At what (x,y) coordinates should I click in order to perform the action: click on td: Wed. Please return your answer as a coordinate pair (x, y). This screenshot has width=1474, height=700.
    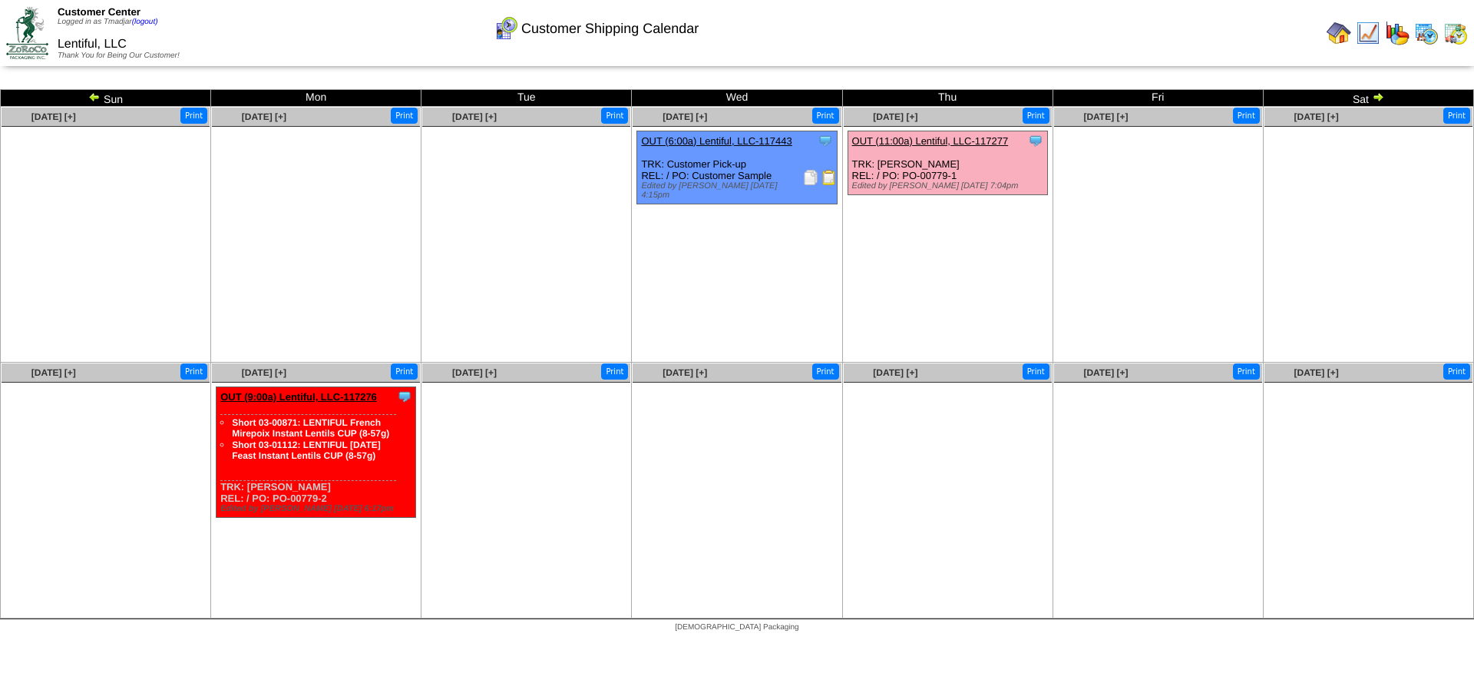
    Looking at the image, I should click on (737, 98).